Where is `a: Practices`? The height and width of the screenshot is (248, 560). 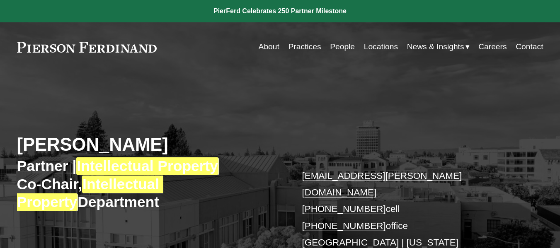
a: Practices is located at coordinates (304, 47).